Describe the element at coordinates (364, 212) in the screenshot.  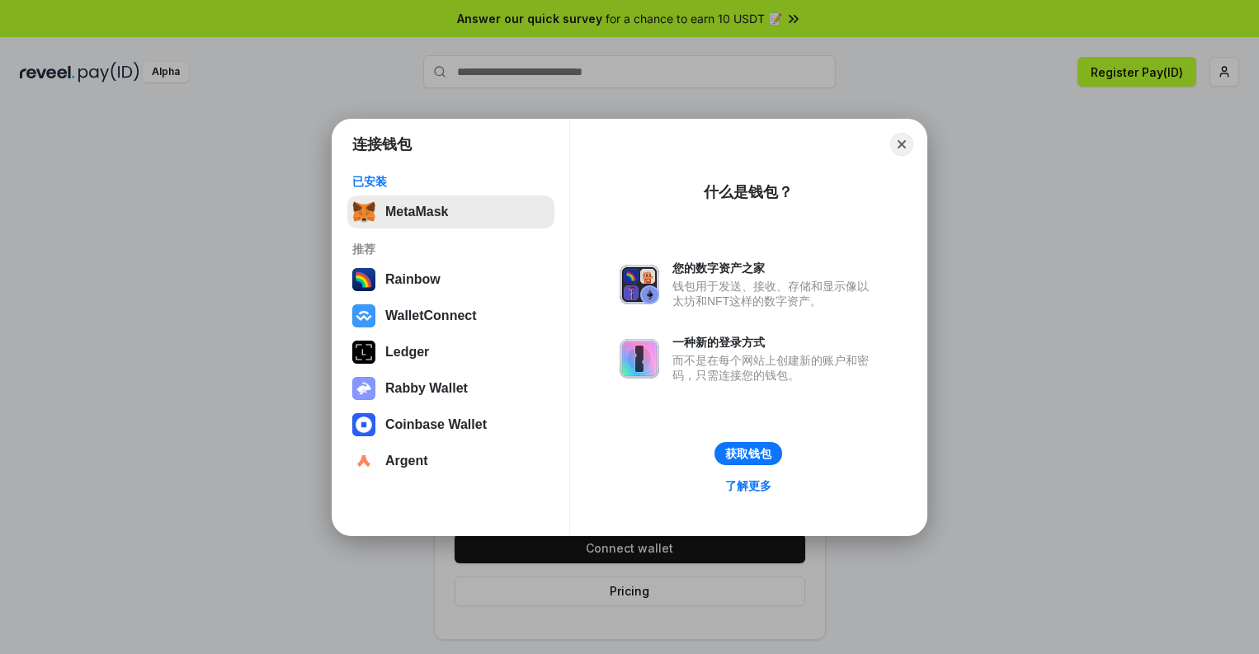
I see `img: svg+xml,%3Csvg%20fill%3D%22none%22%20height%3D%2233%22%20viewBox%3D%220%200%2035%2033%22%20width%...` at that location.